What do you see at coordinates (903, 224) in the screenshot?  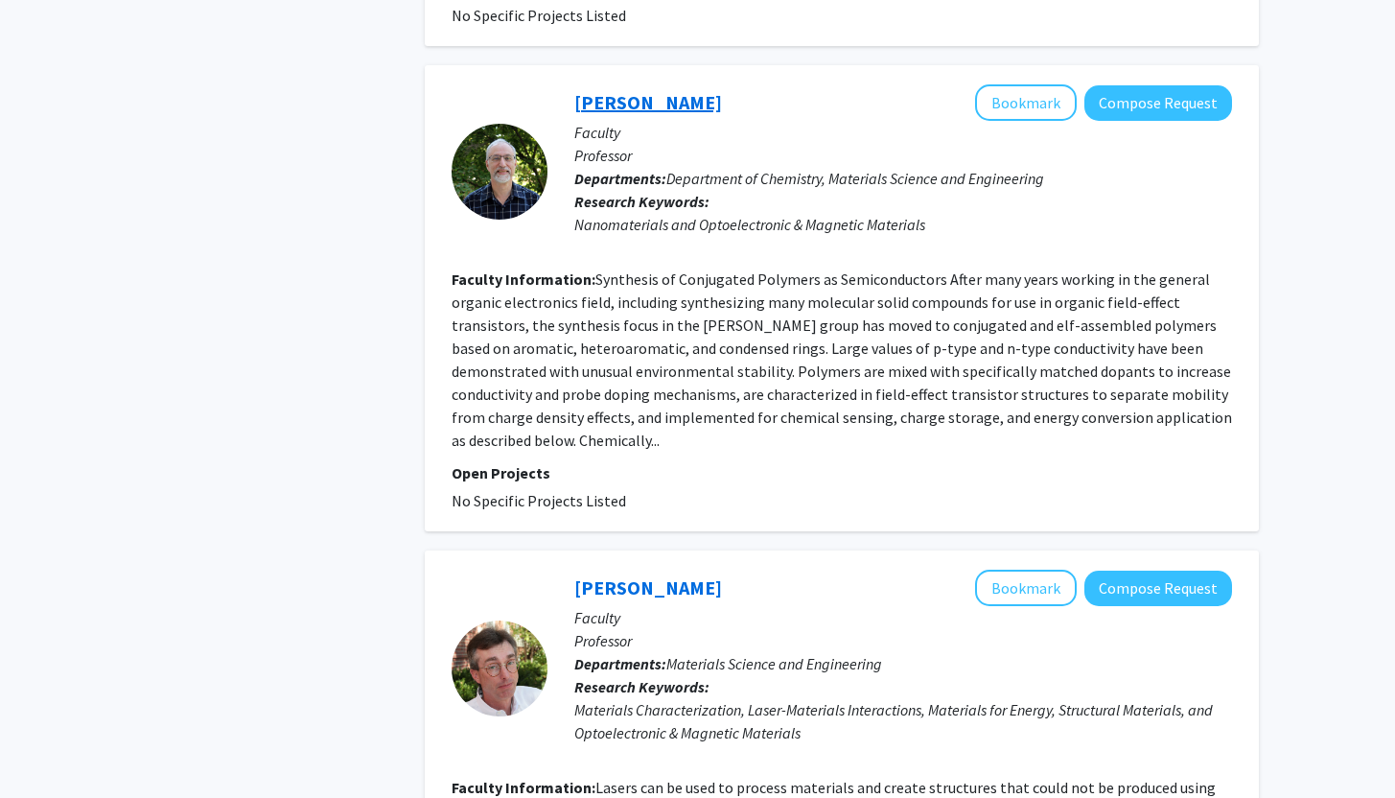 I see `div: Nanomaterials and Optoelectronic & Magnetic Materials` at bounding box center [903, 224].